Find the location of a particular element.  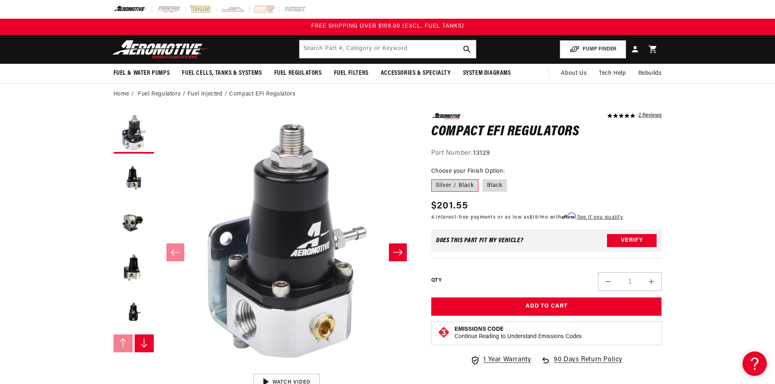

span: System Diagrams is located at coordinates (487, 73).